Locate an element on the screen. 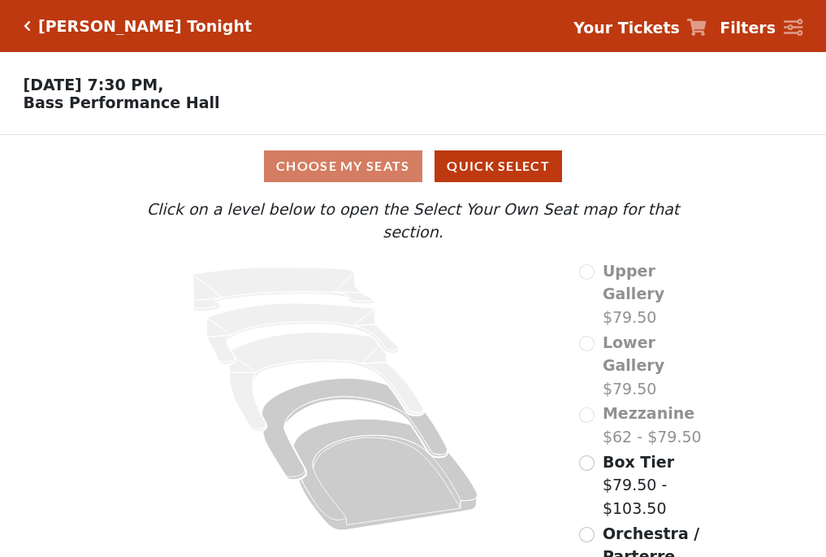  a: Your Tickets is located at coordinates (640, 28).